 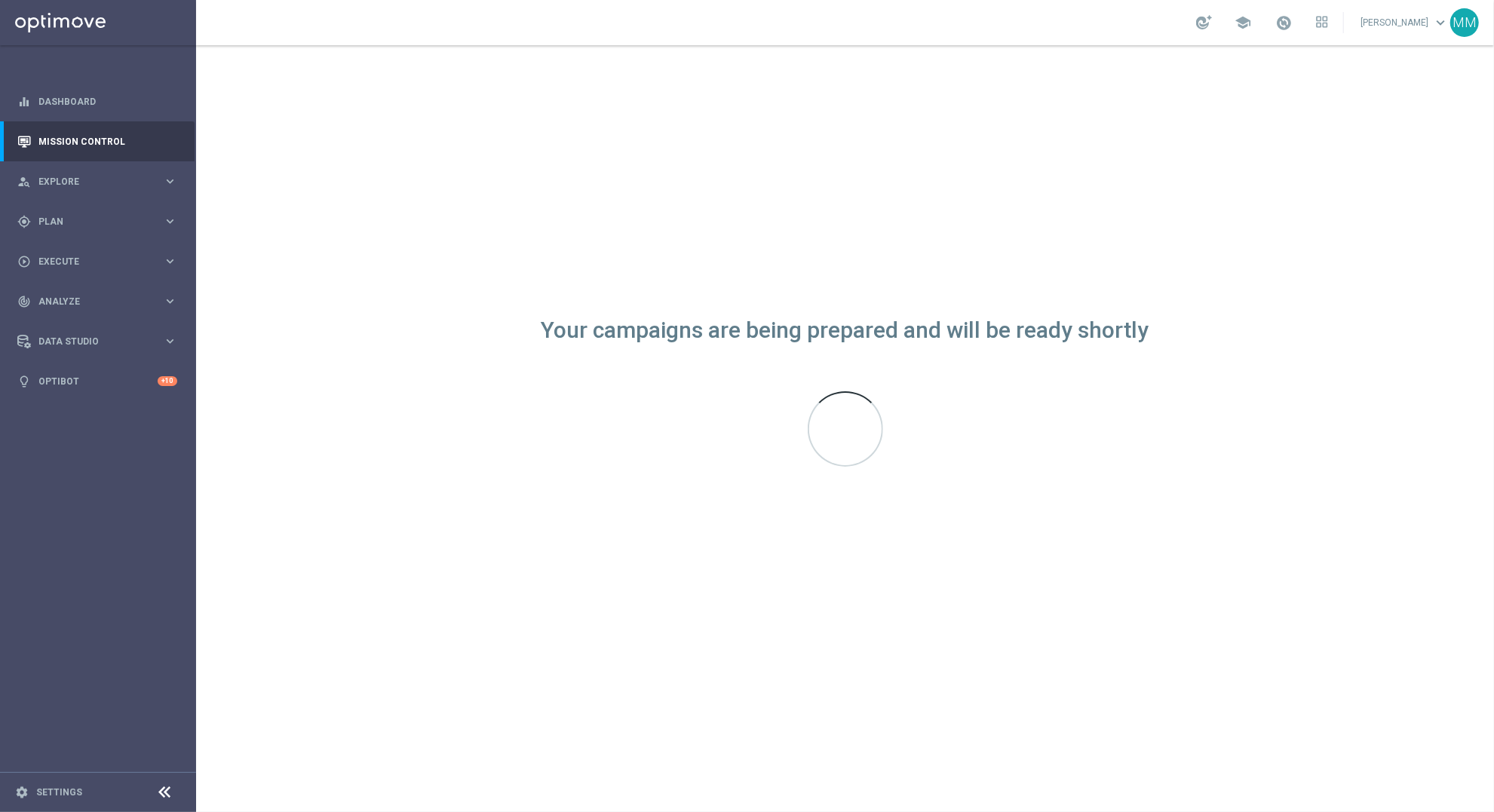 What do you see at coordinates (24, 102) in the screenshot?
I see `i: equalizer` at bounding box center [24, 102].